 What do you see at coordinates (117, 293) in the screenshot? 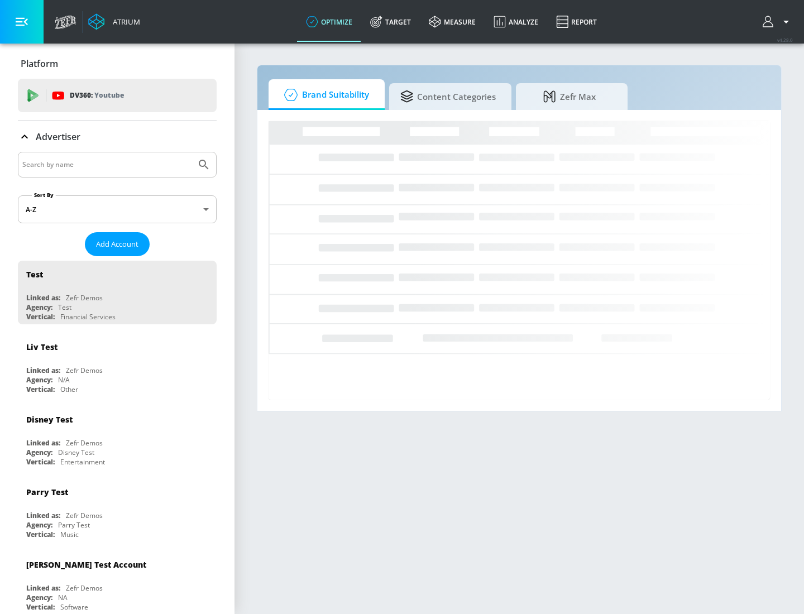
I see `div: TestLinked as:Zefr DemosAgency:TestVertical:Financial Services` at bounding box center [117, 293].